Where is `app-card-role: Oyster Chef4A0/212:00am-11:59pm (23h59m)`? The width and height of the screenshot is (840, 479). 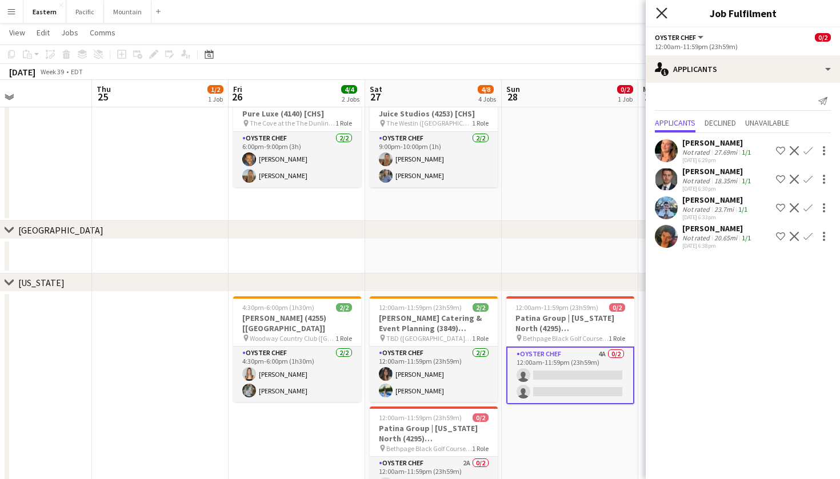 app-card-role: Oyster Chef4A0/212:00am-11:59pm (23h59m) is located at coordinates (570, 375).